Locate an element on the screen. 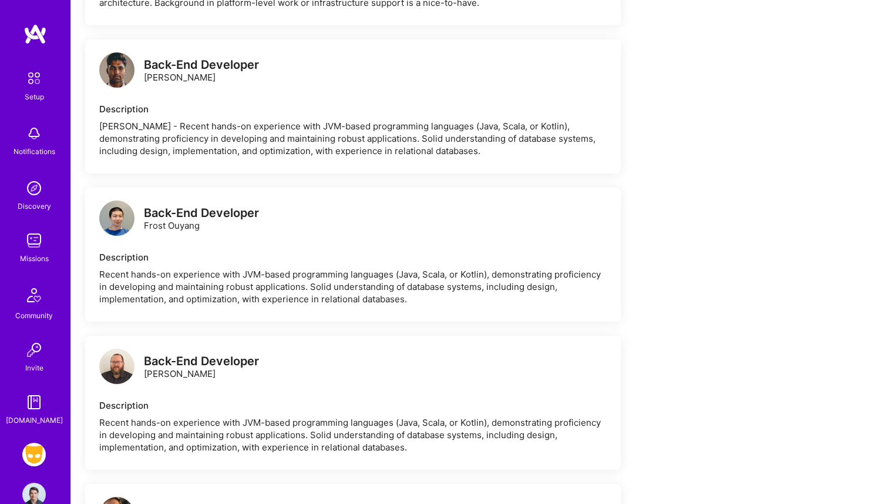 The width and height of the screenshot is (888, 504). img: teamwork is located at coordinates (34, 240).